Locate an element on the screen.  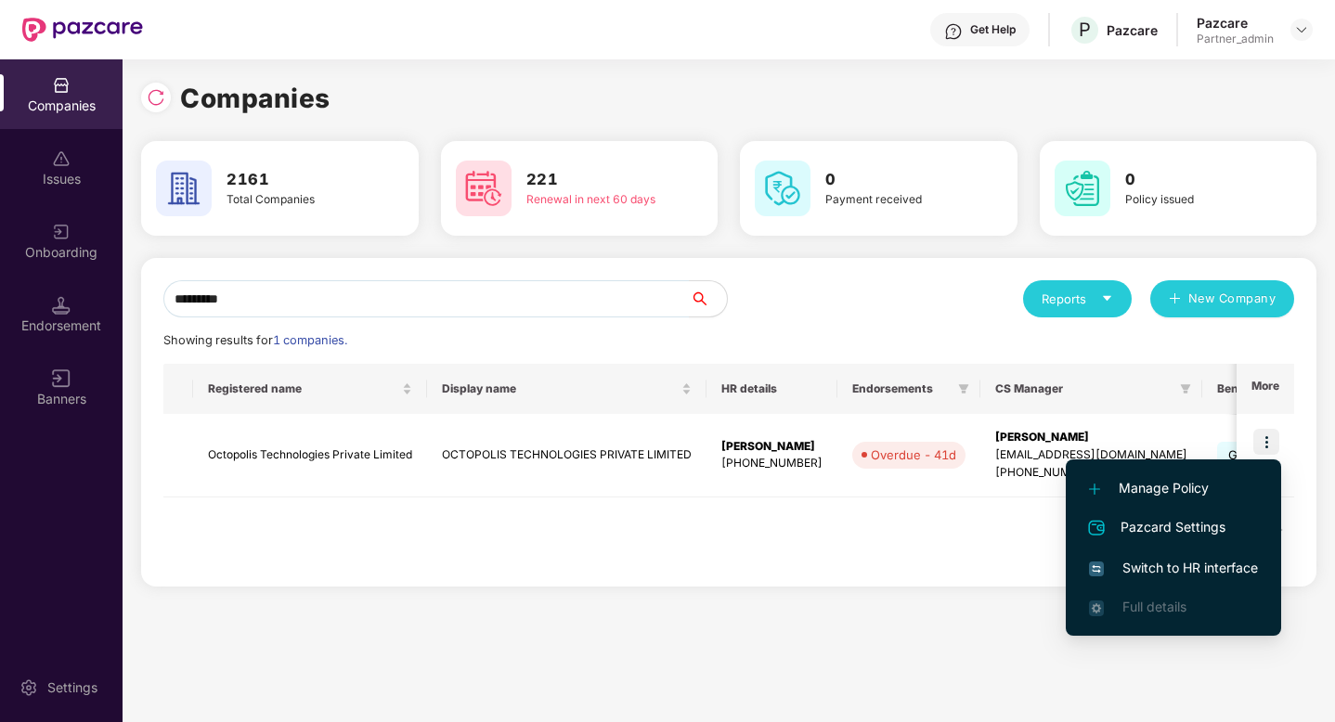
span: New Company is located at coordinates (1232, 299).